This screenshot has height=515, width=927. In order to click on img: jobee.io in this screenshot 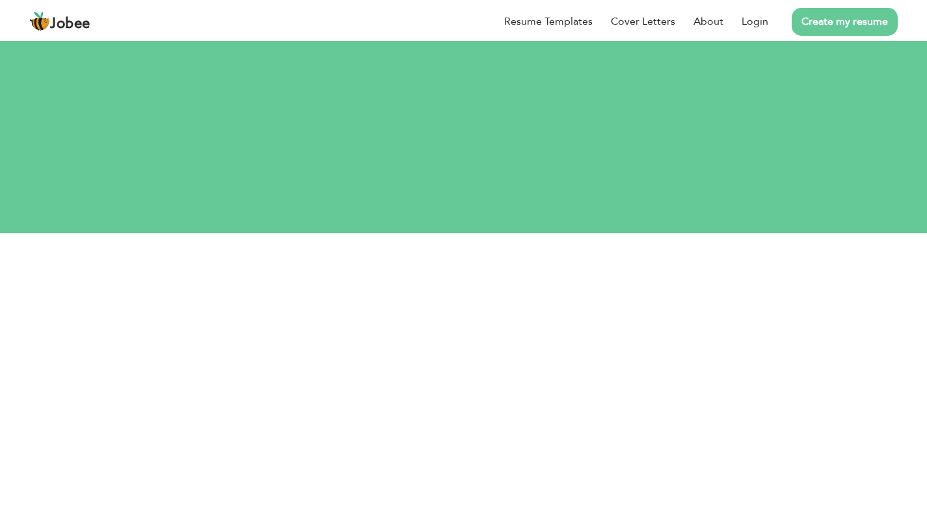, I will do `click(40, 21)`.